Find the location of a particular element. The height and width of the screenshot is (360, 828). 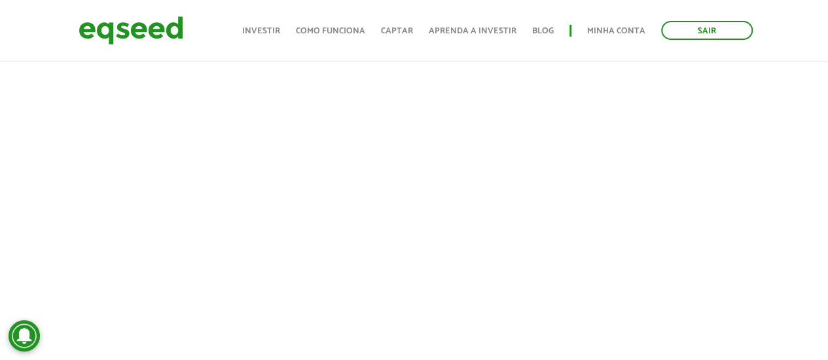

a: Sair is located at coordinates (706, 30).